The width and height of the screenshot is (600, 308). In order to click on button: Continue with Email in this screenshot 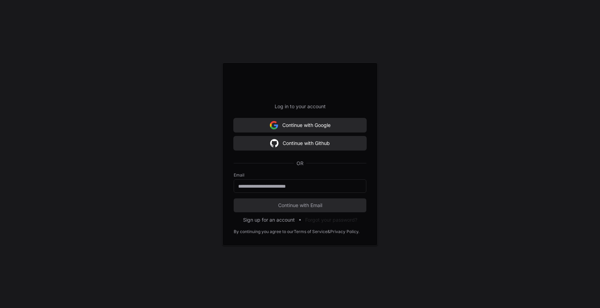, I will do `click(300, 206)`.